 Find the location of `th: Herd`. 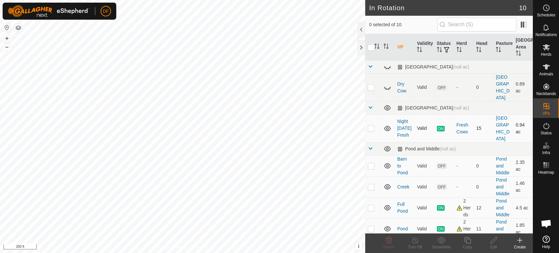

th: Herd is located at coordinates (464, 47).